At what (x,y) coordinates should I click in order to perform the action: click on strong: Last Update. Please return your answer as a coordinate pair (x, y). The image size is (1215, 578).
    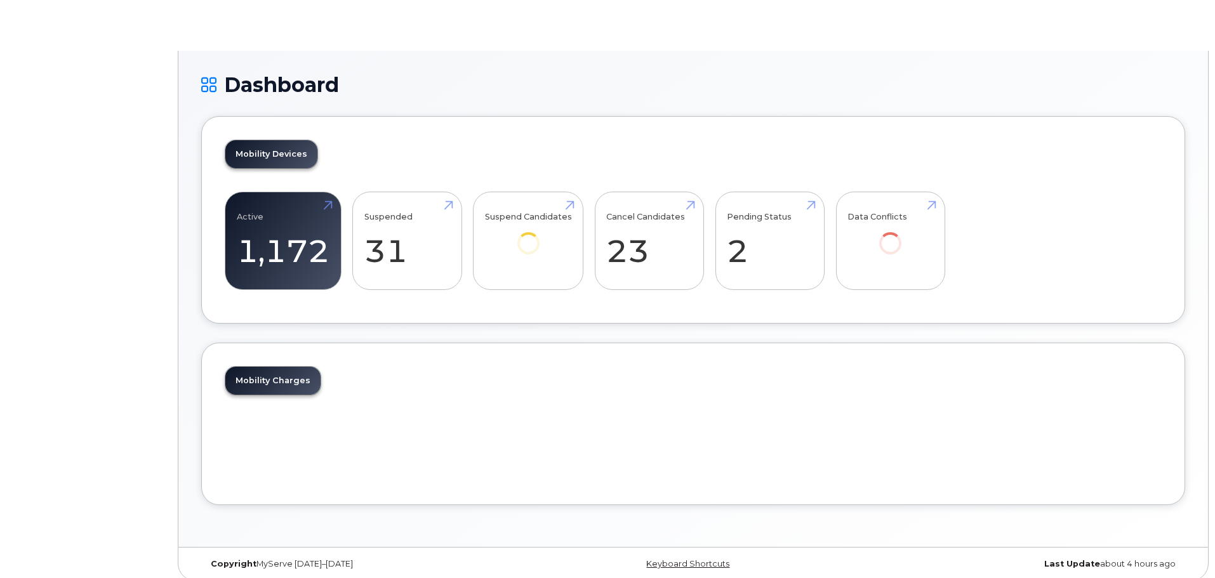
    Looking at the image, I should click on (1072, 564).